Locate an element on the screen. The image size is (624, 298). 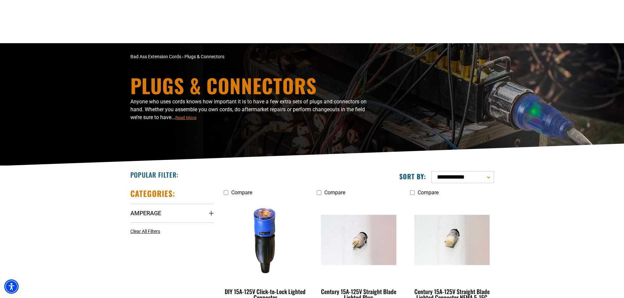
h1: Plugs & Connectors is located at coordinates (250, 86).